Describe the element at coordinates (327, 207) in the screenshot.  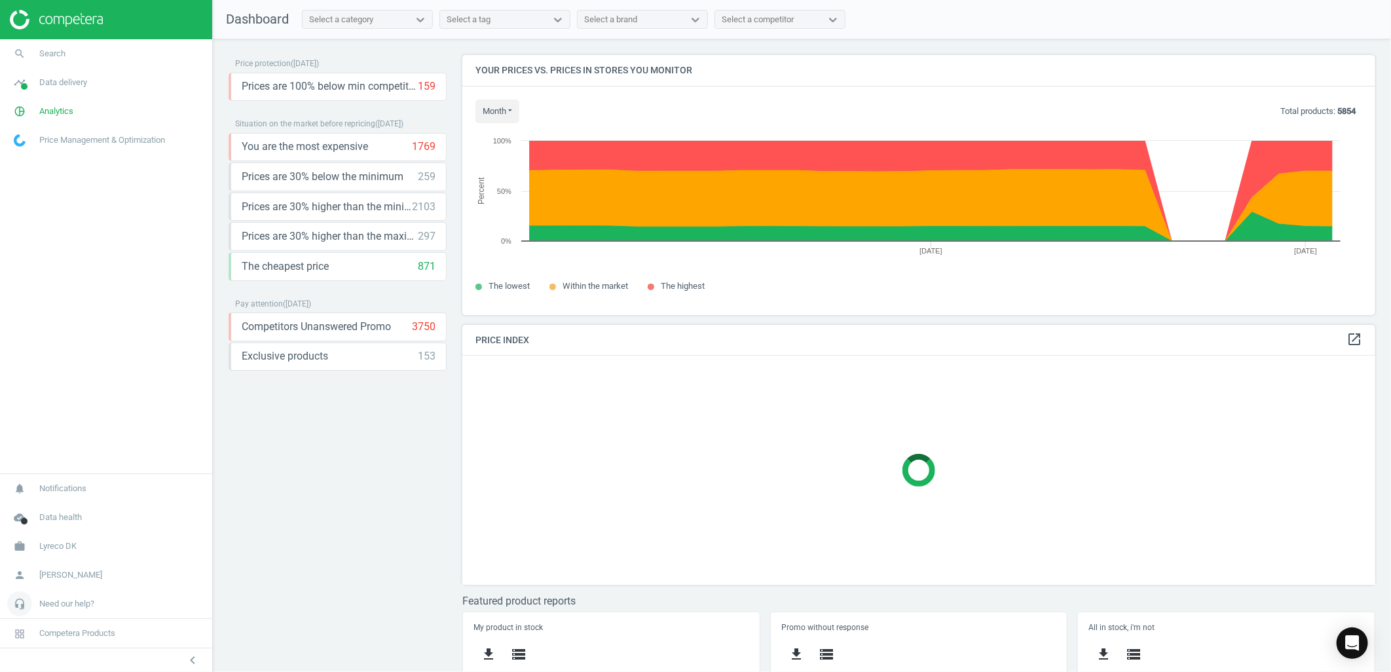
I see `span: Prices are 30% higher than the minimum` at that location.